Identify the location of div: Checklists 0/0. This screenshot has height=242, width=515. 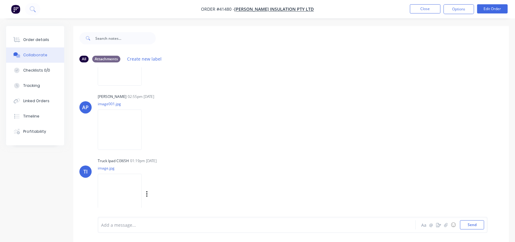
(37, 70).